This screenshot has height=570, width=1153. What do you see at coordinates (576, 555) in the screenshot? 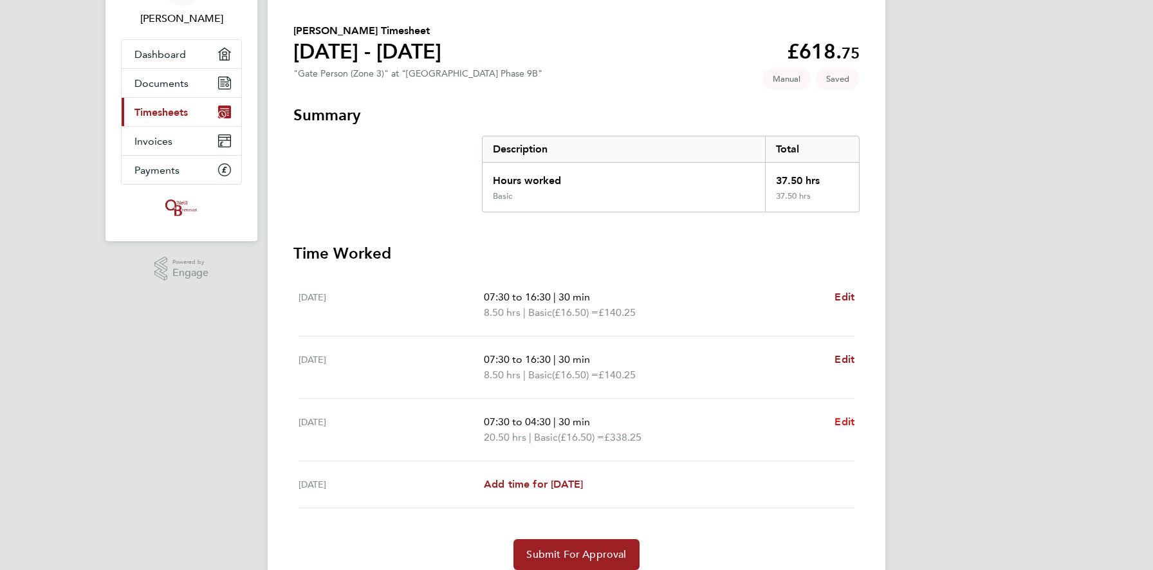
I see `span: Submit For Approval` at bounding box center [576, 555].